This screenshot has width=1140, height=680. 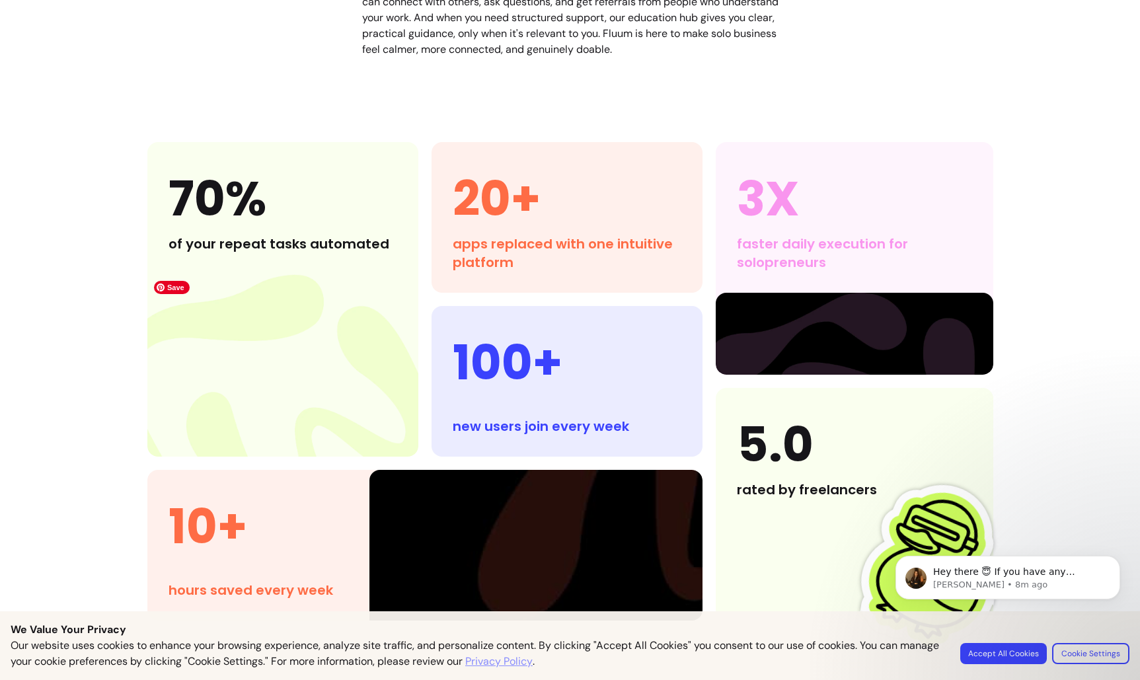 What do you see at coordinates (132, 57) in the screenshot?
I see `span: Hey there 😇 If you have any question about what you can do with Fluum, I'm here to help!` at bounding box center [132, 57].